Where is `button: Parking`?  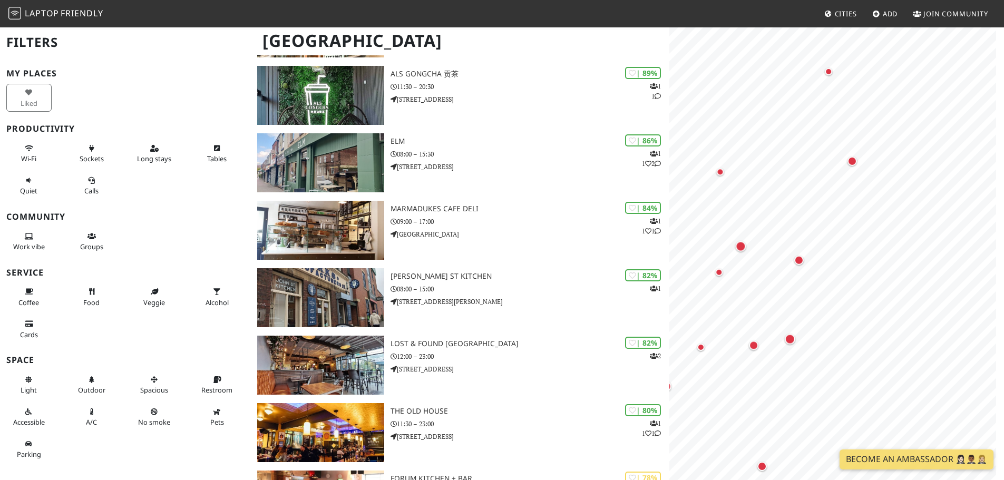 button: Parking is located at coordinates (29, 449).